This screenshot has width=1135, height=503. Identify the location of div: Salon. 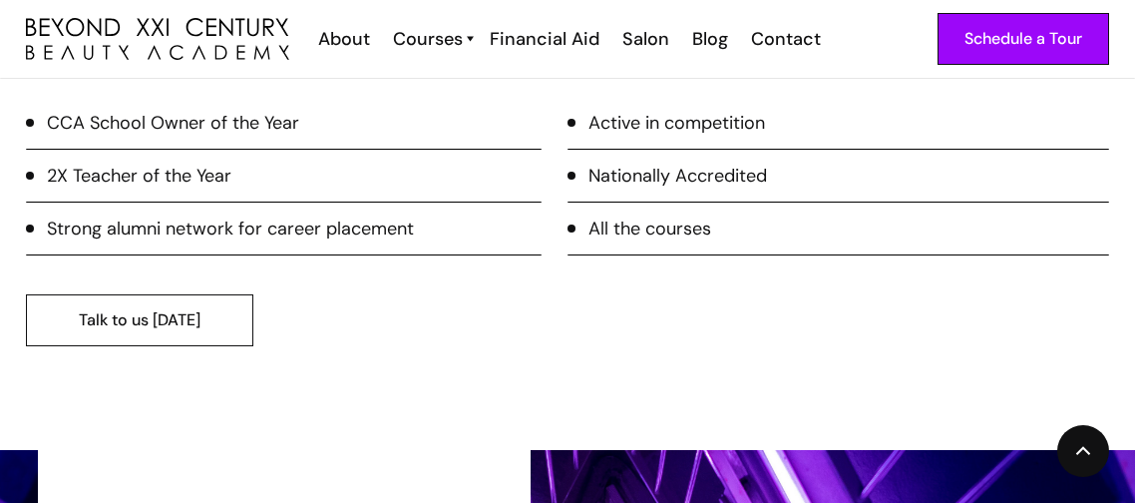
(645, 39).